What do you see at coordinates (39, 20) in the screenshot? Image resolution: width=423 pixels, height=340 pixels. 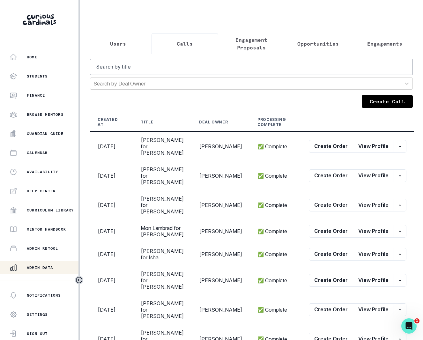 I see `img: Curious Cardinals Logo` at bounding box center [39, 20].